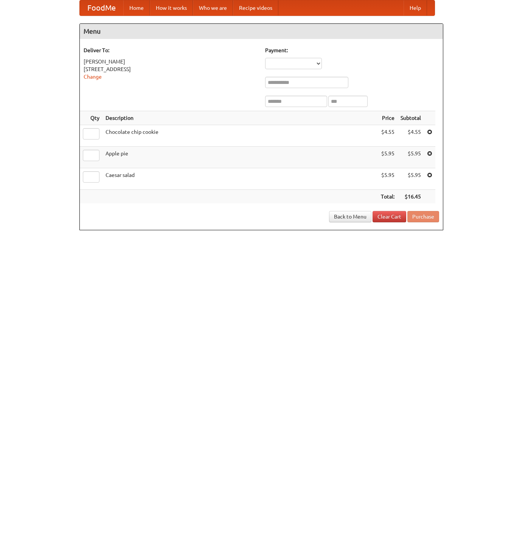 Image resolution: width=514 pixels, height=535 pixels. What do you see at coordinates (240, 118) in the screenshot?
I see `th: Description` at bounding box center [240, 118].